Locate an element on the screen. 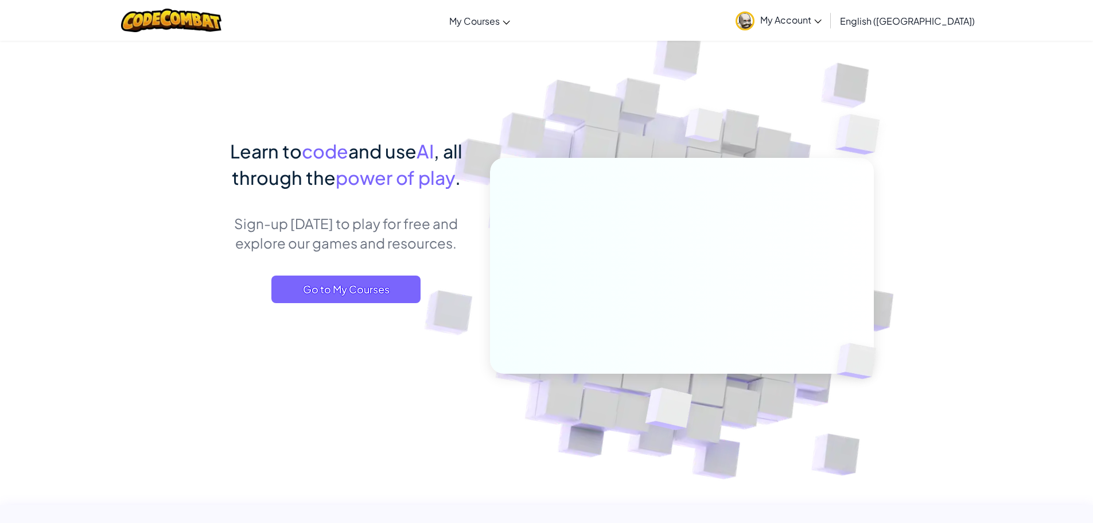 This screenshot has width=1093, height=523. a: My Account is located at coordinates (778, 20).